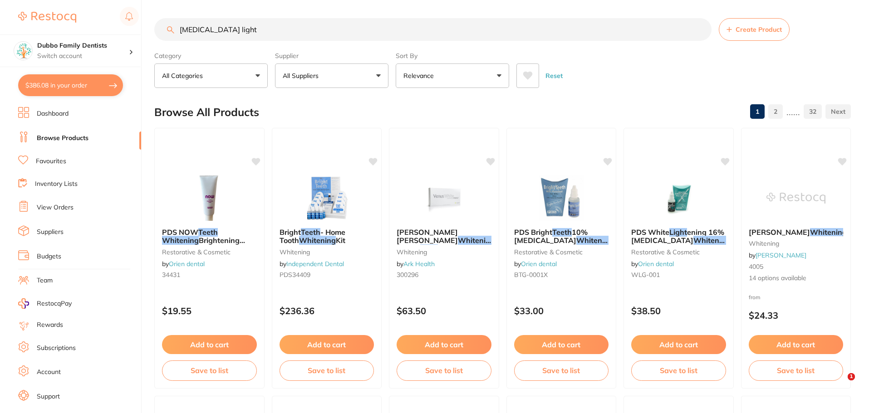 This screenshot has height=413, width=869. What do you see at coordinates (295, 275) in the screenshot?
I see `span: PDS34409` at bounding box center [295, 275].